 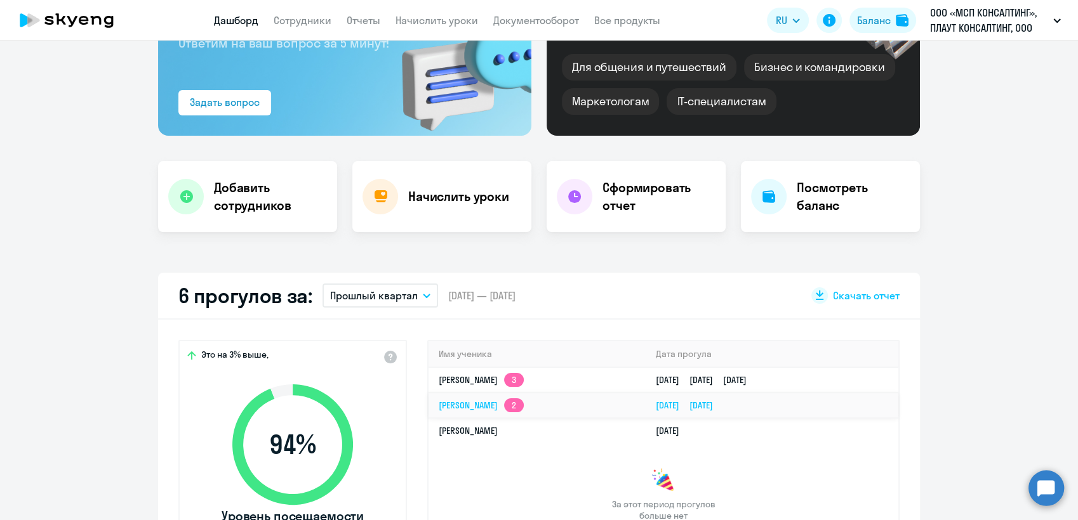 I want to click on div: Маркетологам, so click(x=610, y=102).